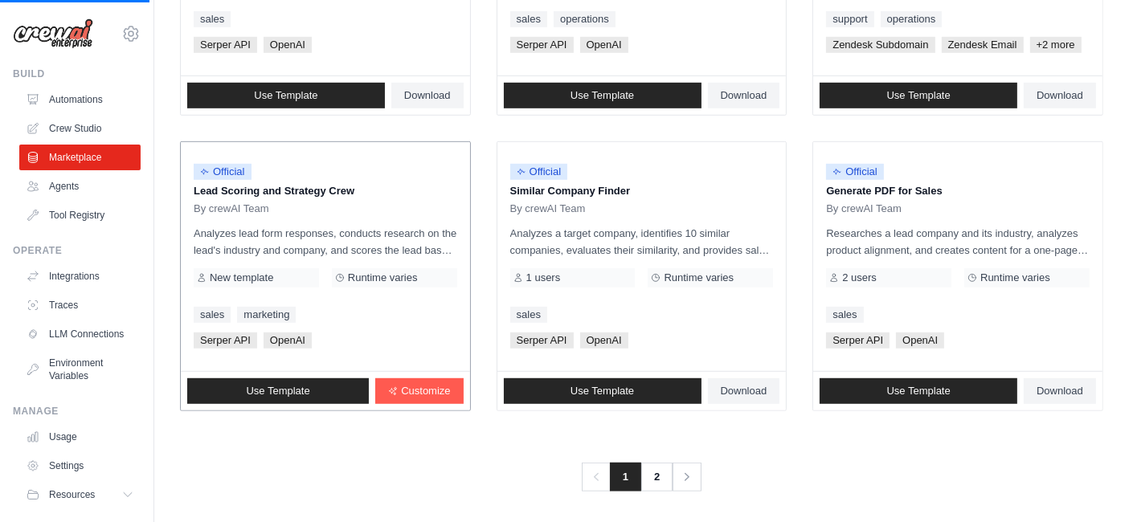 The image size is (1129, 522). What do you see at coordinates (425, 391) in the screenshot?
I see `span: Customize` at bounding box center [425, 391].